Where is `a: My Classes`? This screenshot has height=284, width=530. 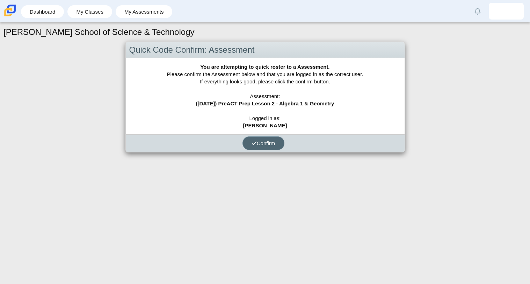 a: My Classes is located at coordinates (90, 12).